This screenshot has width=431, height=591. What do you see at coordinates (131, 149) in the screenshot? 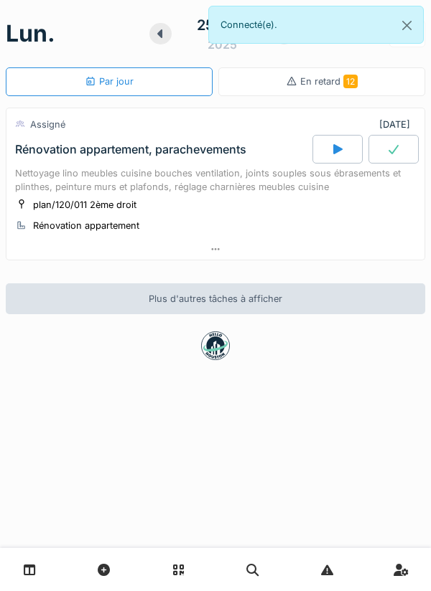
I see `div: Rénovation appartement, parachevements` at bounding box center [131, 149].